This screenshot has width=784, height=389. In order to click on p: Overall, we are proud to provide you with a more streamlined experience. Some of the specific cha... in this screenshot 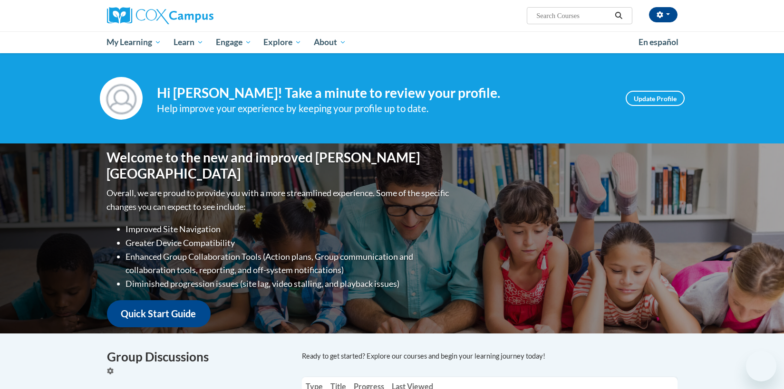, I will do `click(279, 200)`.